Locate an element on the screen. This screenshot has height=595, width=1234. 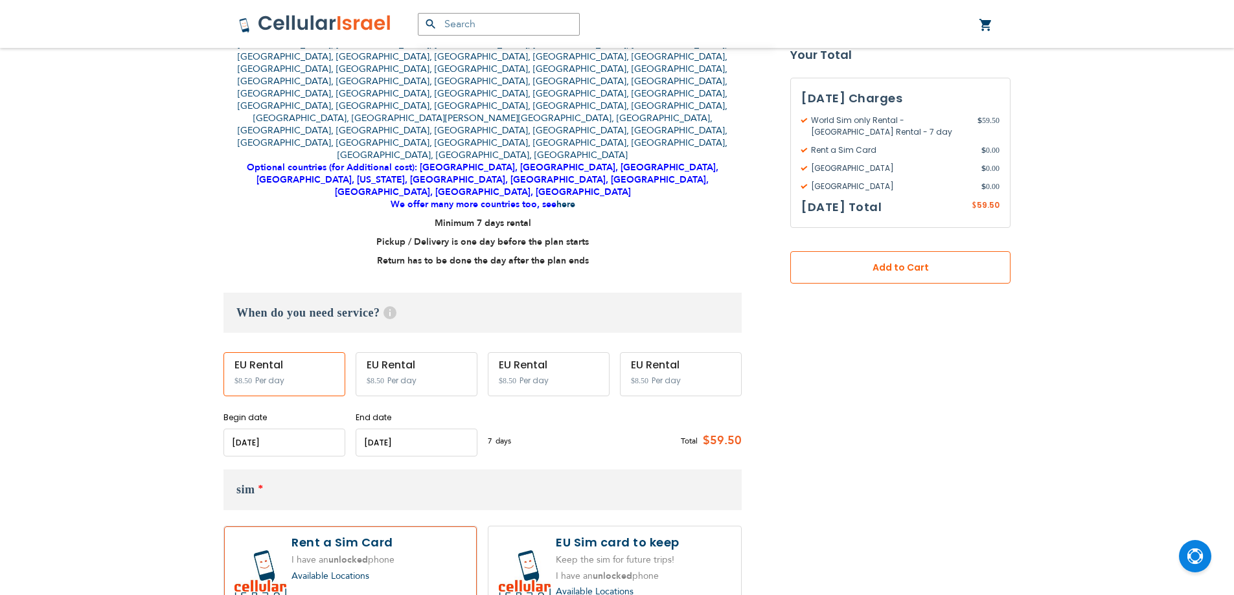
a: Available Locations is located at coordinates (330, 576).